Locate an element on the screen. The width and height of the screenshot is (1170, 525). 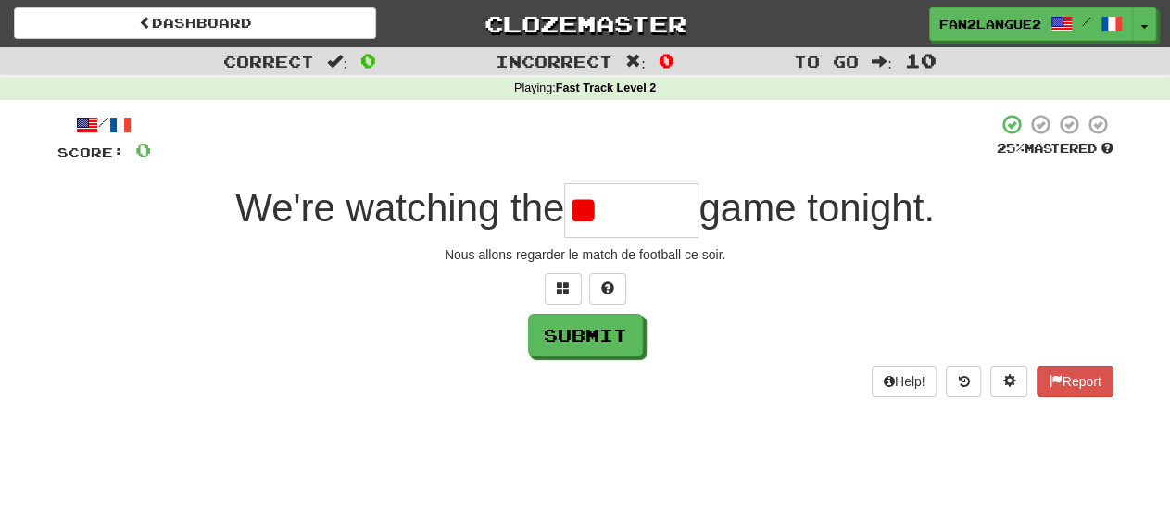
span: Score: is located at coordinates (91, 152).